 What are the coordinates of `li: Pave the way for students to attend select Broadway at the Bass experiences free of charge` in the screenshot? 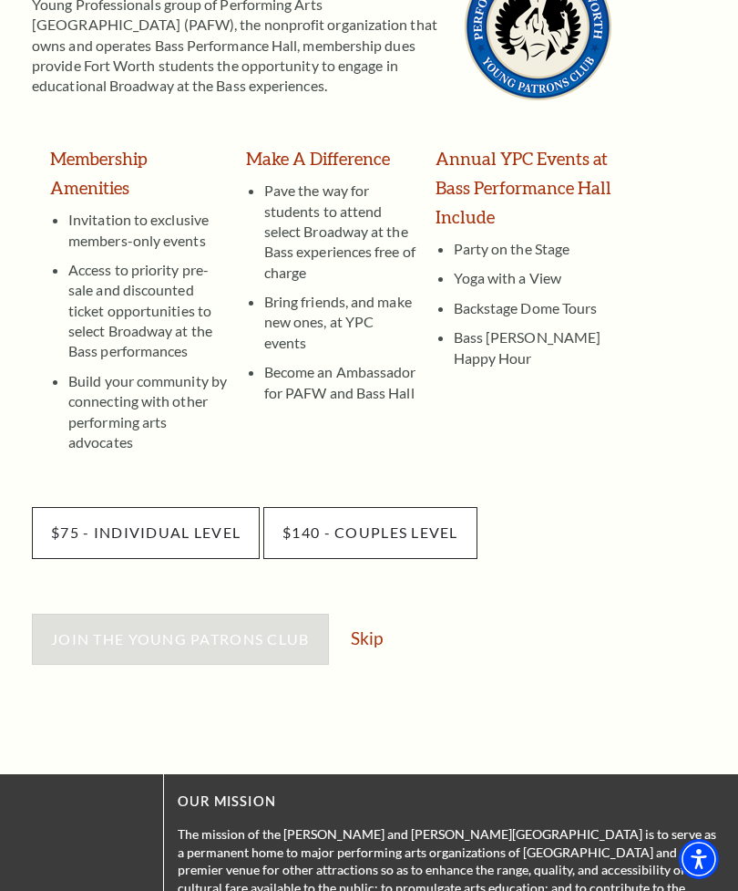 It's located at (341, 232).